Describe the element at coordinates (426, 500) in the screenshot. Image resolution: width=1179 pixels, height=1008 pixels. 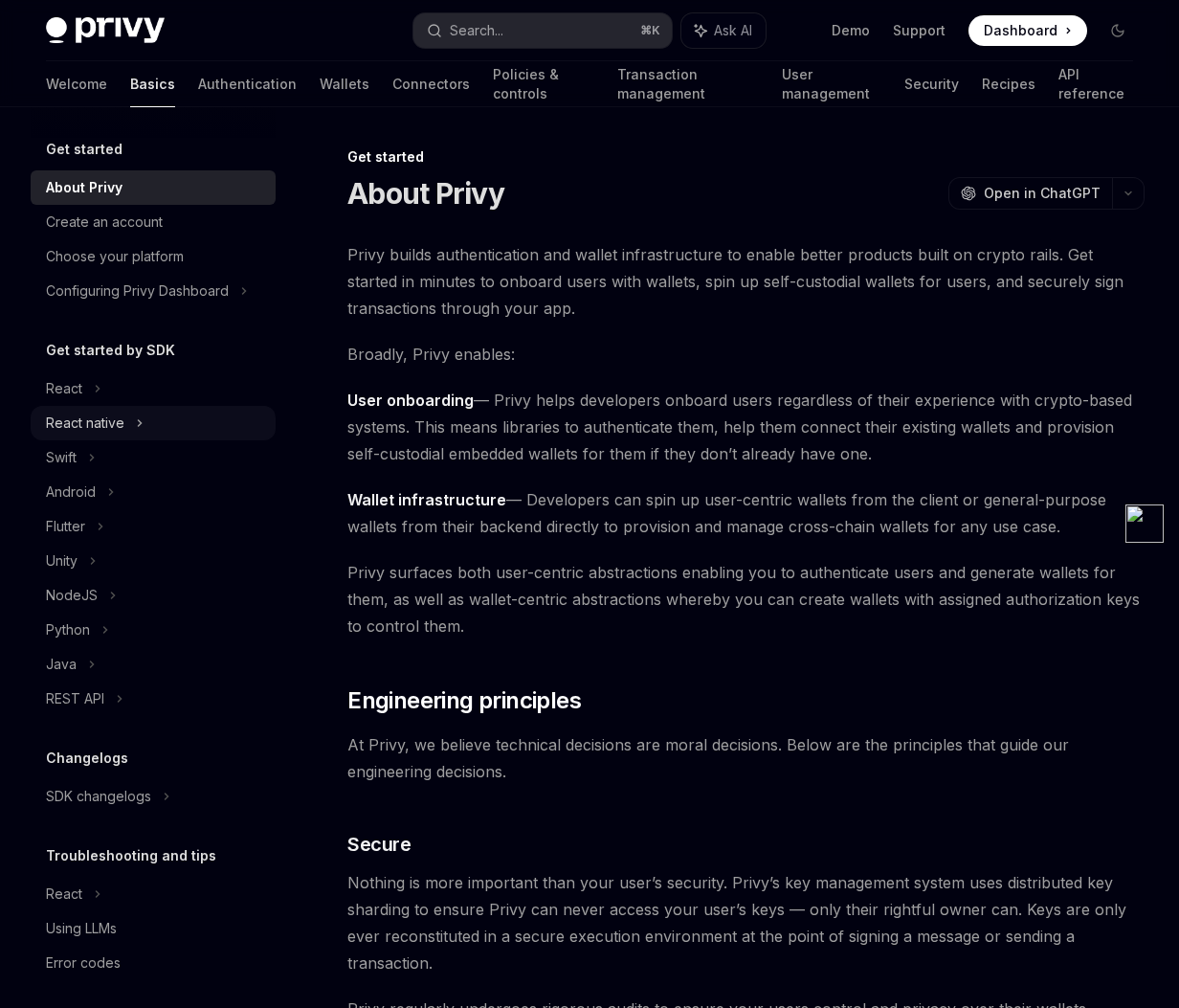
I see `strong: Wallet infrastructure` at that location.